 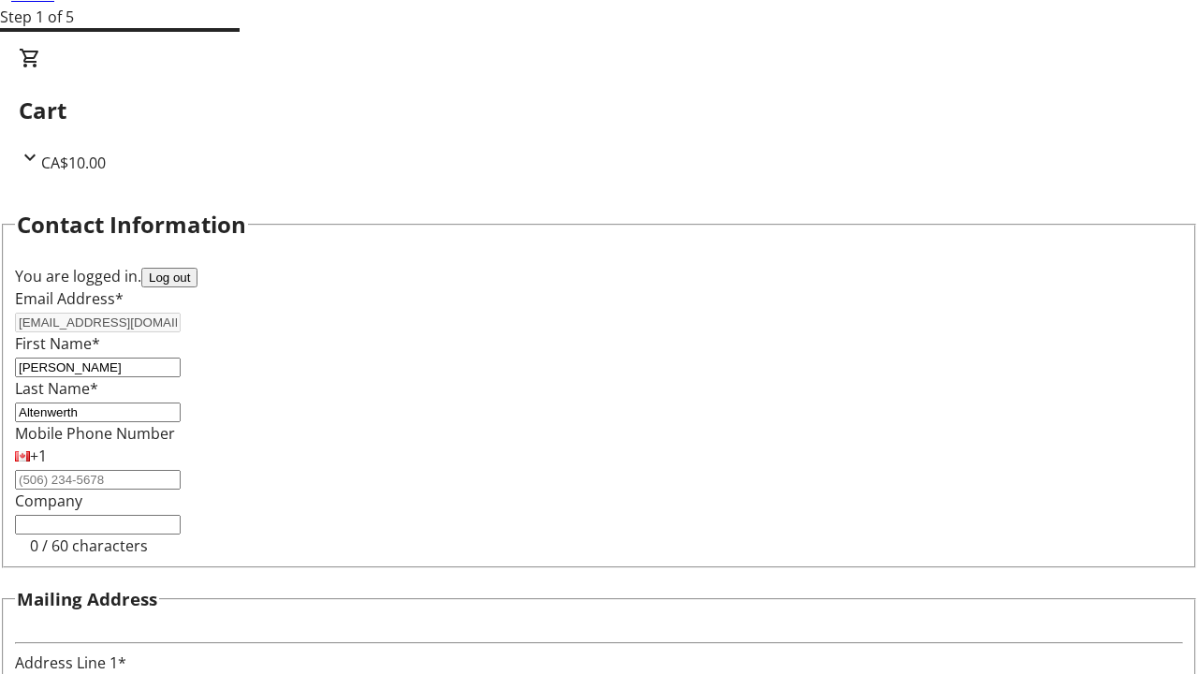 What do you see at coordinates (56, 388) in the screenshot?
I see `label: Last Name*` at bounding box center [56, 388].